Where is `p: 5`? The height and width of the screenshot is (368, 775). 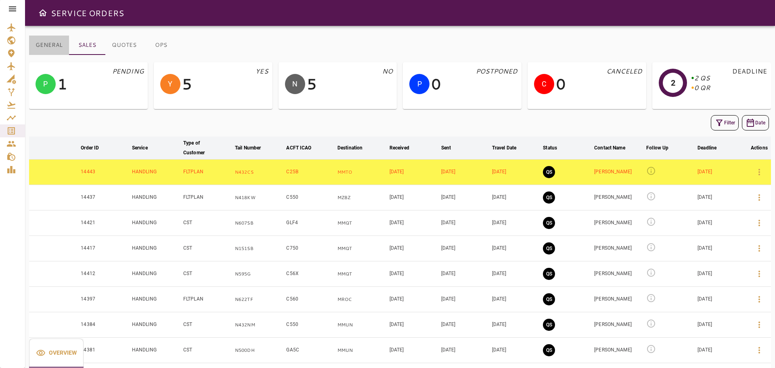
p: 5 is located at coordinates (187, 84).